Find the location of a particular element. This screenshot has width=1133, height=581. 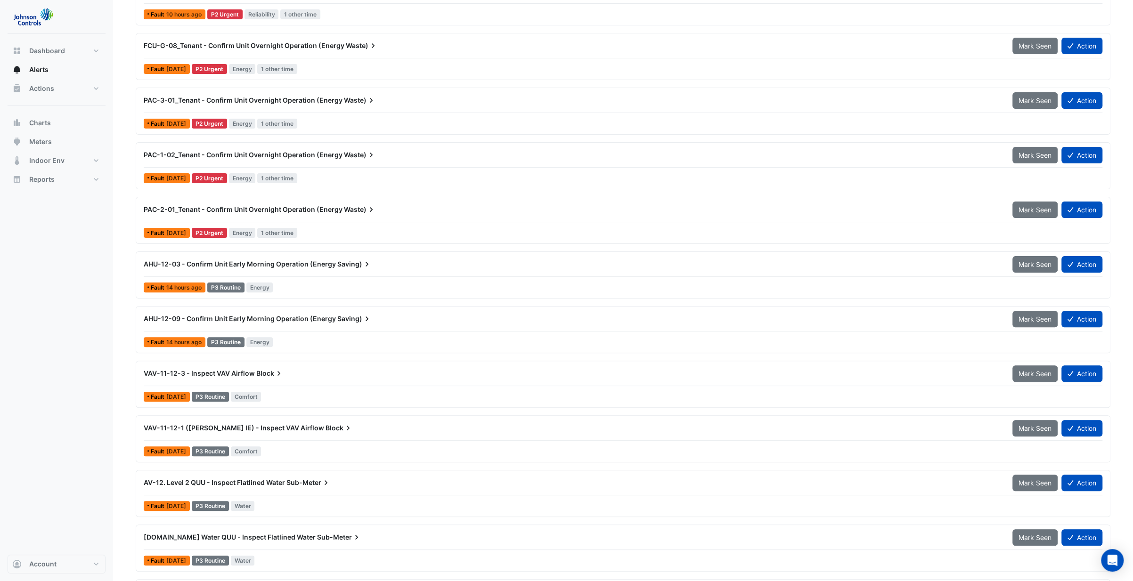

button: Indoor Env is located at coordinates (57, 161).